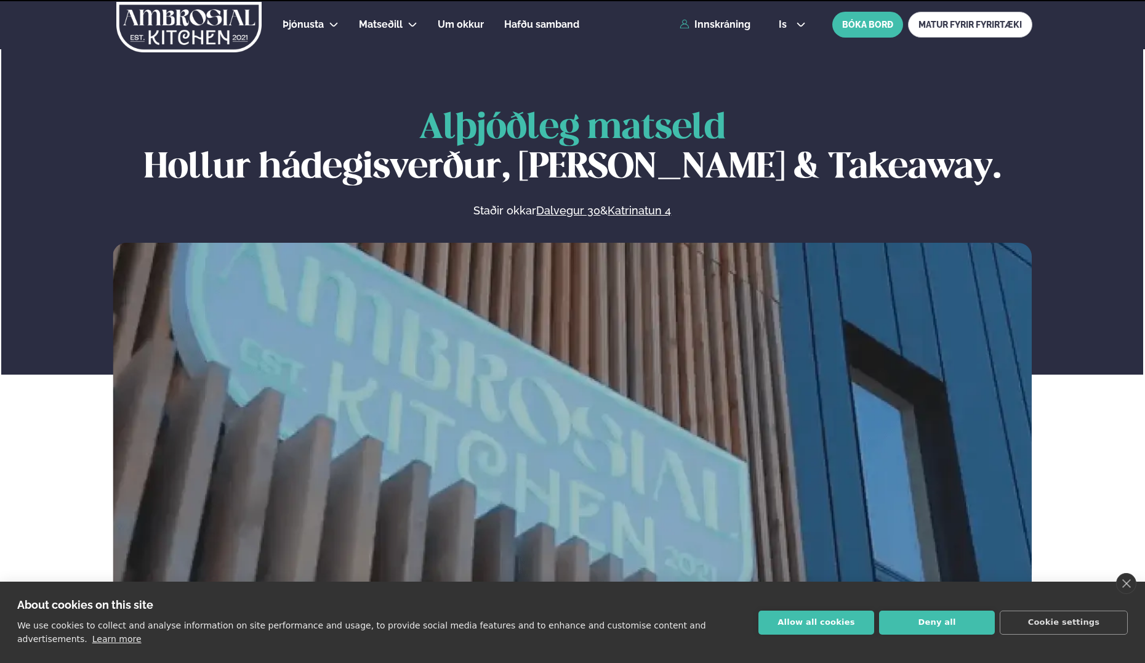 This screenshot has height=663, width=1145. Describe the element at coordinates (817, 622) in the screenshot. I see `button: Allow all cookies` at that location.